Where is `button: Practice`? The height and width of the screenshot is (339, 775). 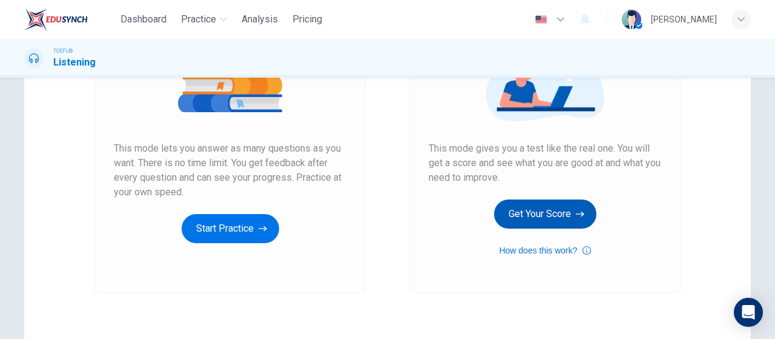 button: Practice is located at coordinates (204, 19).